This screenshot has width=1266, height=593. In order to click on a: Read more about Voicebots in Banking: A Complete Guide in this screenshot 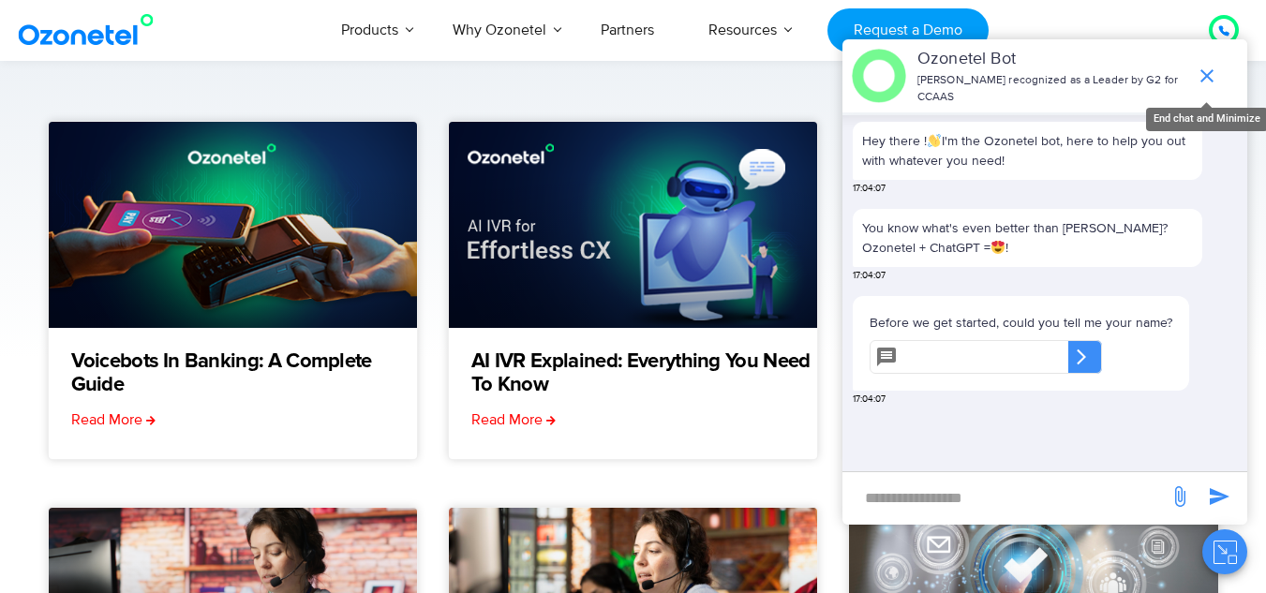, I will do `click(113, 420)`.